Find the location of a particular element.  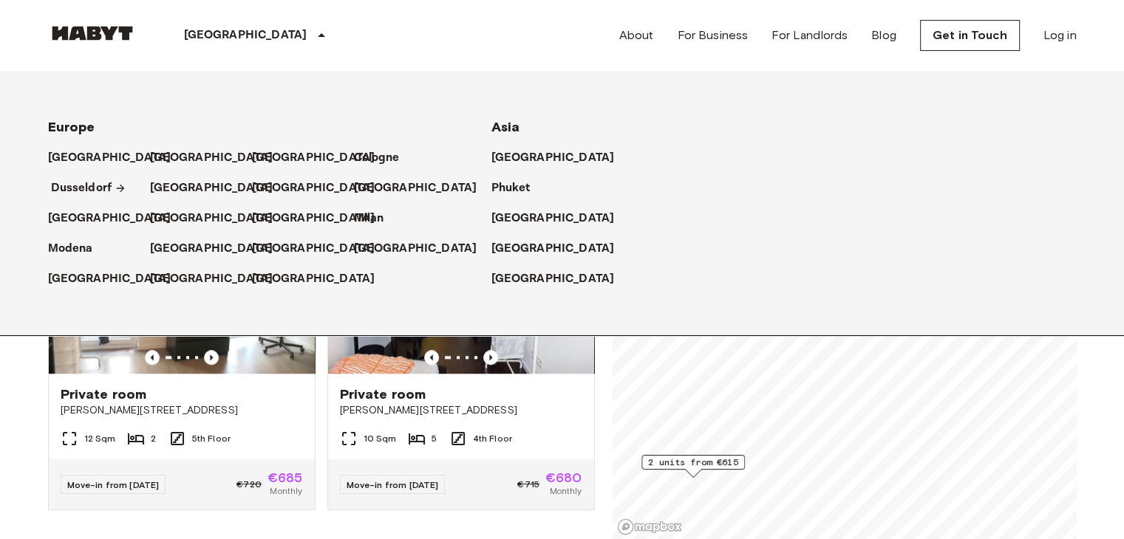

span: €680 is located at coordinates (564, 478).